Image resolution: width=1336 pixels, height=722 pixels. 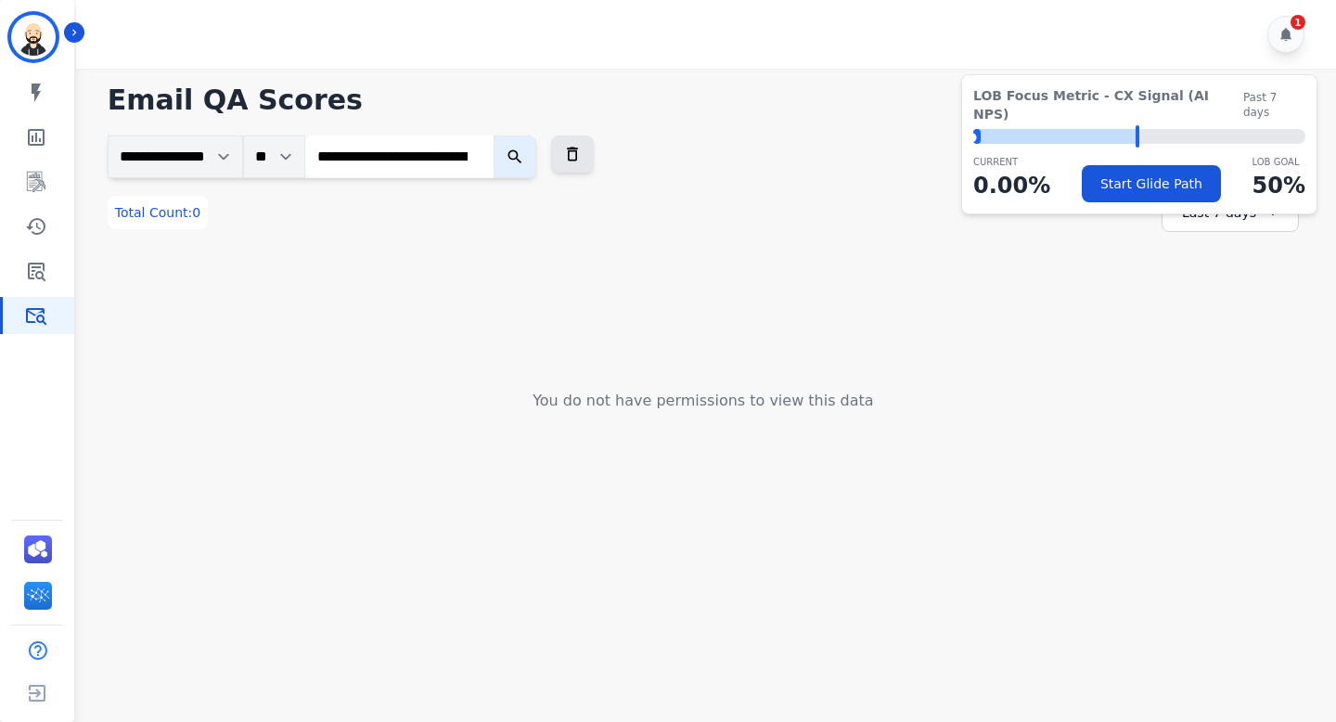 I want to click on p: CURRENT, so click(x=1011, y=161).